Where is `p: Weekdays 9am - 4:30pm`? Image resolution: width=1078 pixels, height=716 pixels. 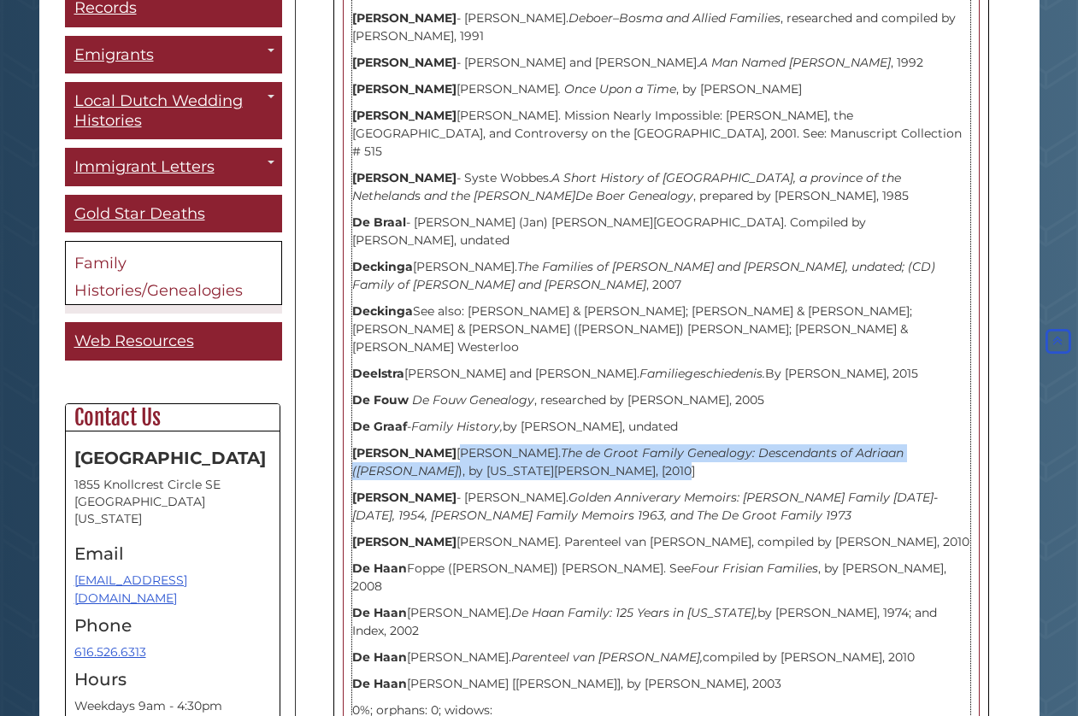
p: Weekdays 9am - 4:30pm is located at coordinates (173, 706).